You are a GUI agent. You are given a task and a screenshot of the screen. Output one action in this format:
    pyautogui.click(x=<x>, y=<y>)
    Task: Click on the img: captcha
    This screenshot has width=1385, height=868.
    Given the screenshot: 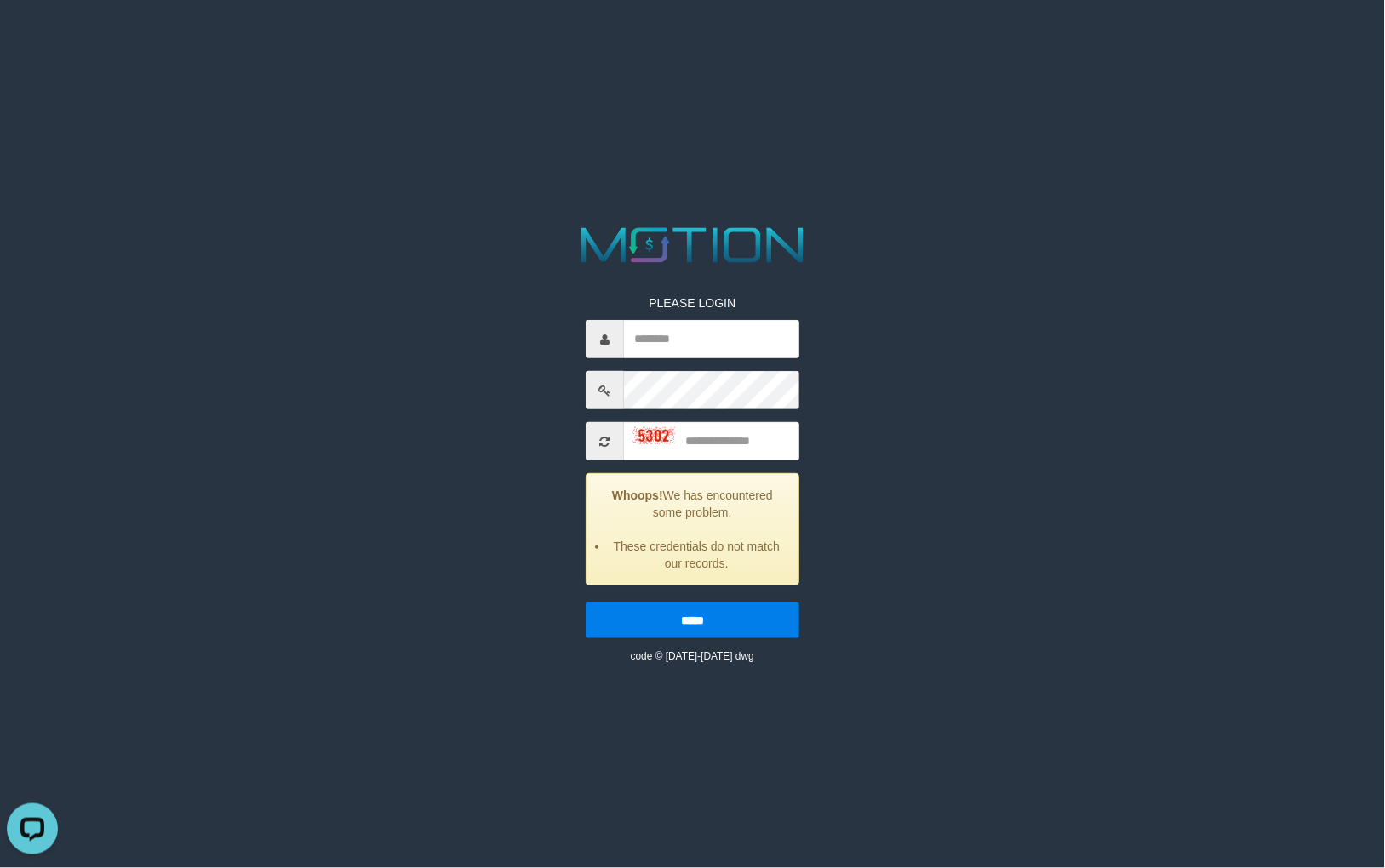 What is the action you would take?
    pyautogui.click(x=654, y=436)
    